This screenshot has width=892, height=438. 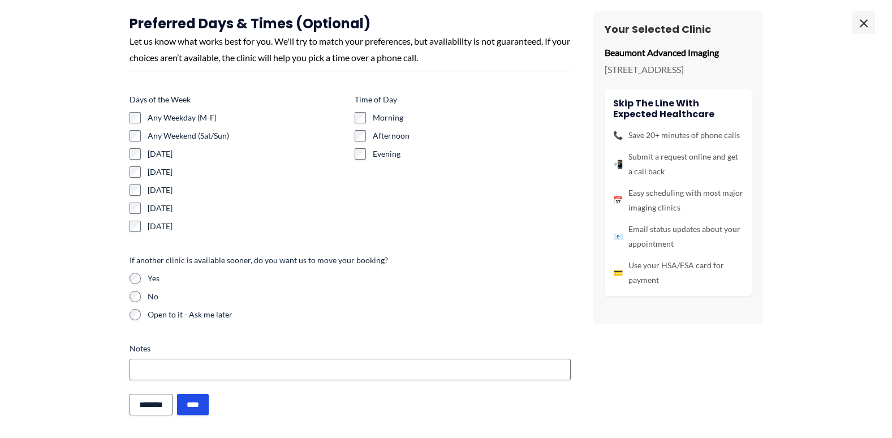 I want to click on legend: Days of the Week, so click(x=160, y=100).